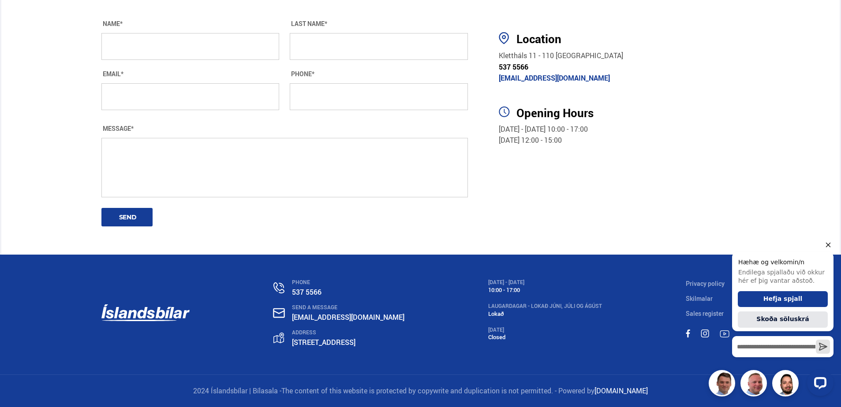 The height and width of the screenshot is (407, 841). Describe the element at coordinates (545, 290) in the screenshot. I see `div: 10:00 - 17:00` at that location.